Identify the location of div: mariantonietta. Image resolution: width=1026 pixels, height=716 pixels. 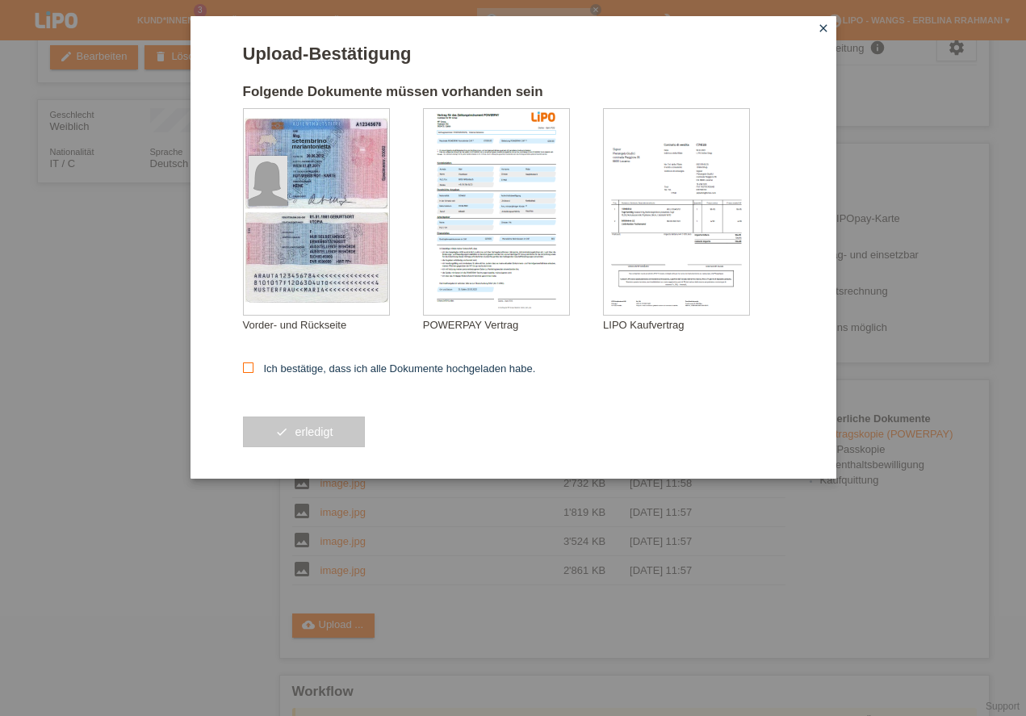
(333, 146).